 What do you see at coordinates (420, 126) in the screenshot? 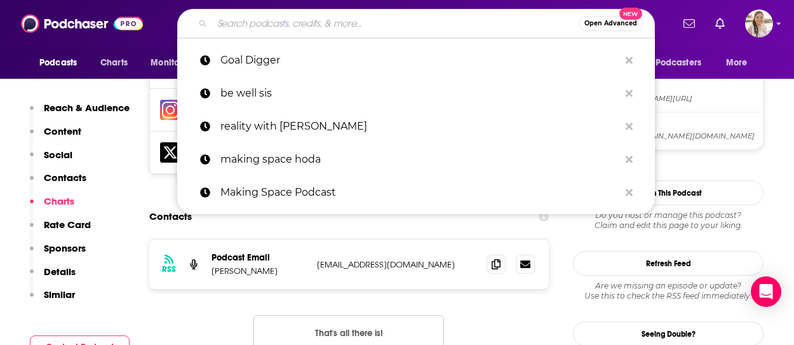
I see `p: reality with kate casey` at bounding box center [420, 126].